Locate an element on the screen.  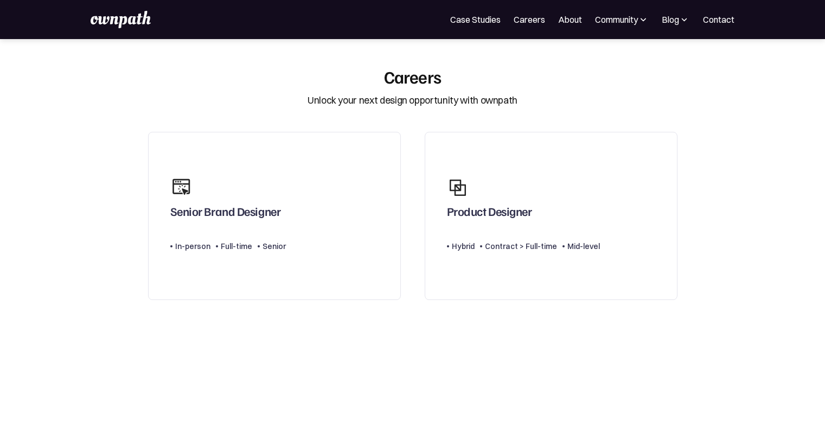
div: Full-time is located at coordinates (236, 246).